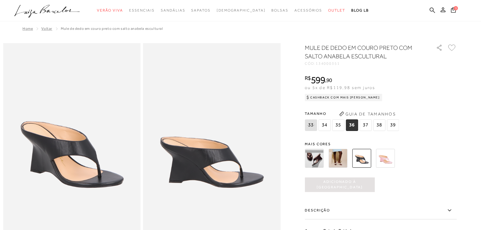 The image size is (481, 230). Describe the element at coordinates (338, 158) in the screenshot. I see `img: MULE DE DEDO EM COURO OFF WHITE COM SALTO ANABELA ESCULTURAL` at that location.